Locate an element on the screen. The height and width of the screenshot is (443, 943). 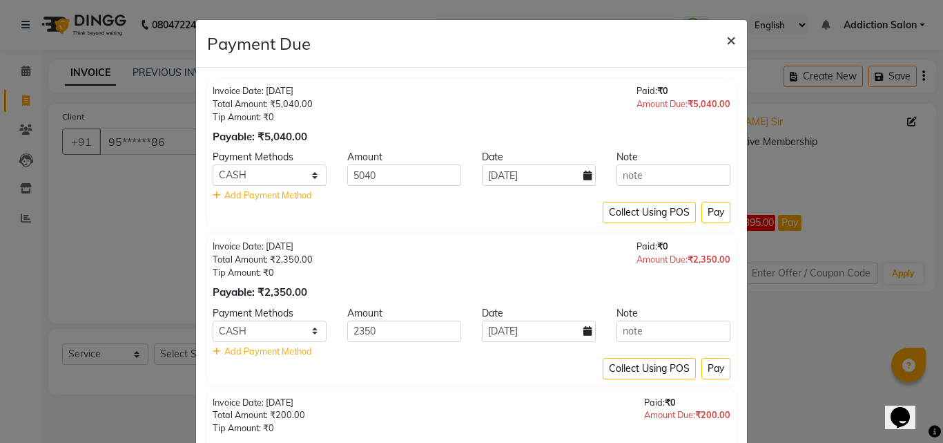
div: Payable: ₹2,350.00 is located at coordinates (262, 292).